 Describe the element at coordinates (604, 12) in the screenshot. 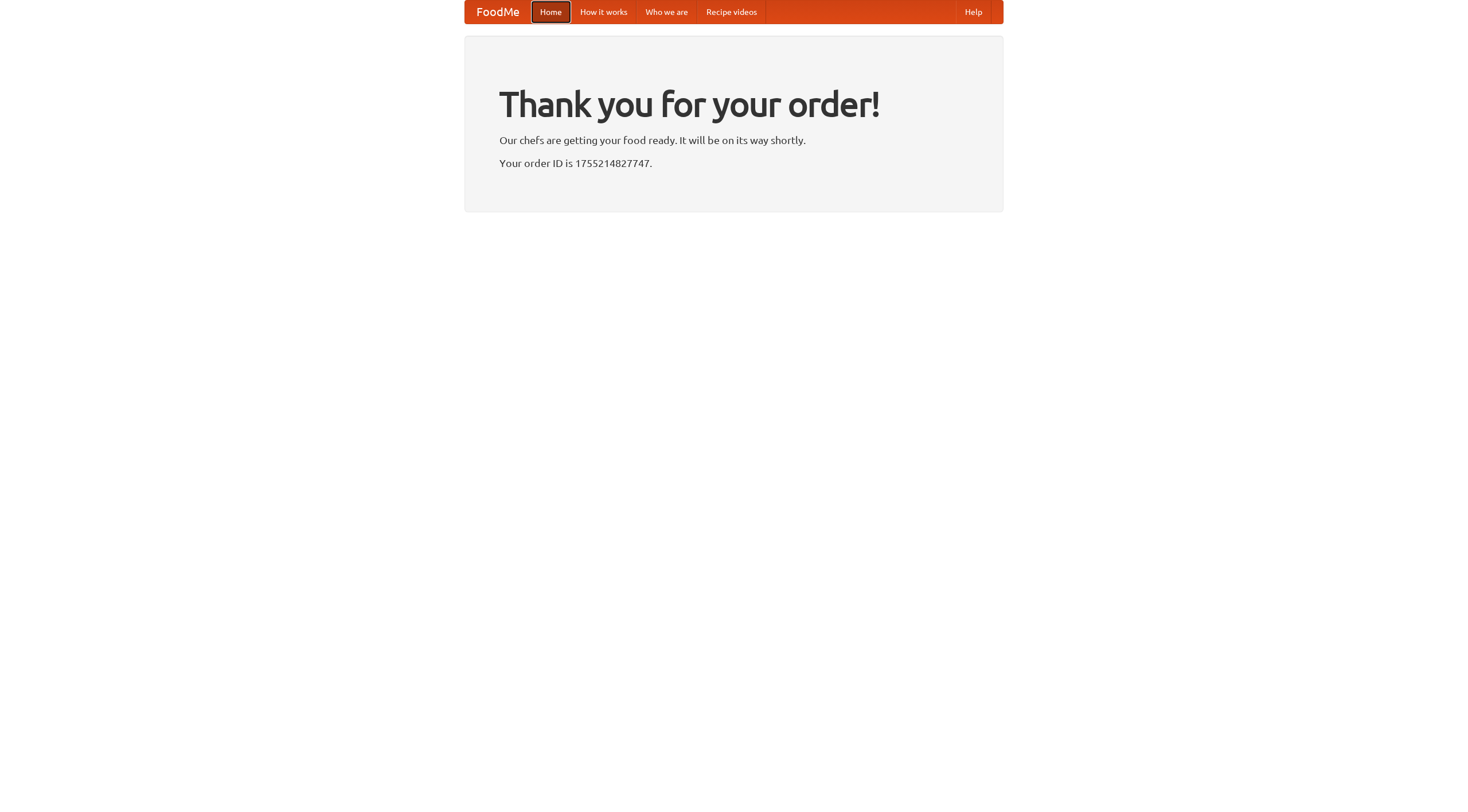

I see `a: How it works` at that location.